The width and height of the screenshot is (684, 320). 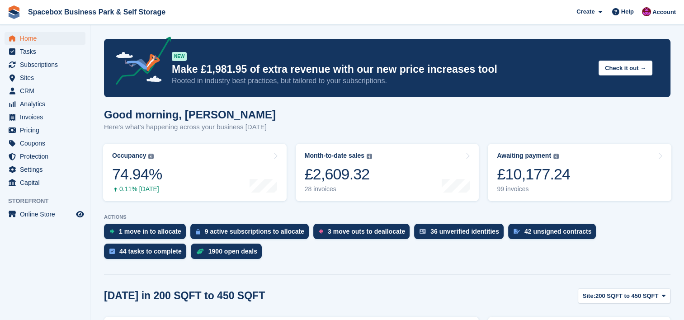 What do you see at coordinates (137, 174) in the screenshot?
I see `div: 74.94%` at bounding box center [137, 174].